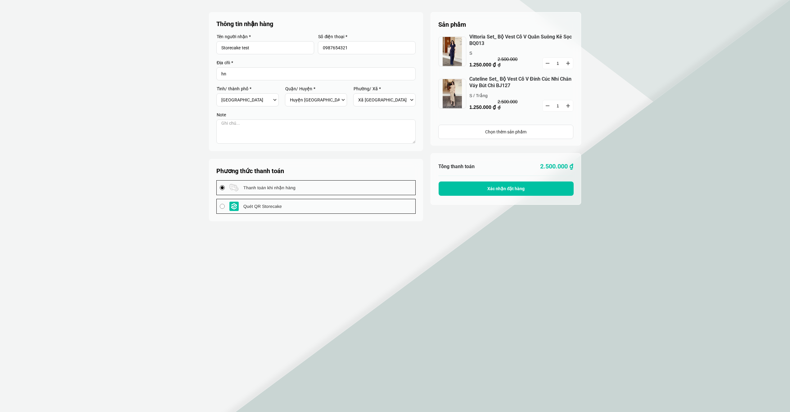  Describe the element at coordinates (521, 40) in the screenshot. I see `a: Vittoria Set_ Bộ Vest Cổ V Quần Suông Kẻ Sọc BQ013` at that location.